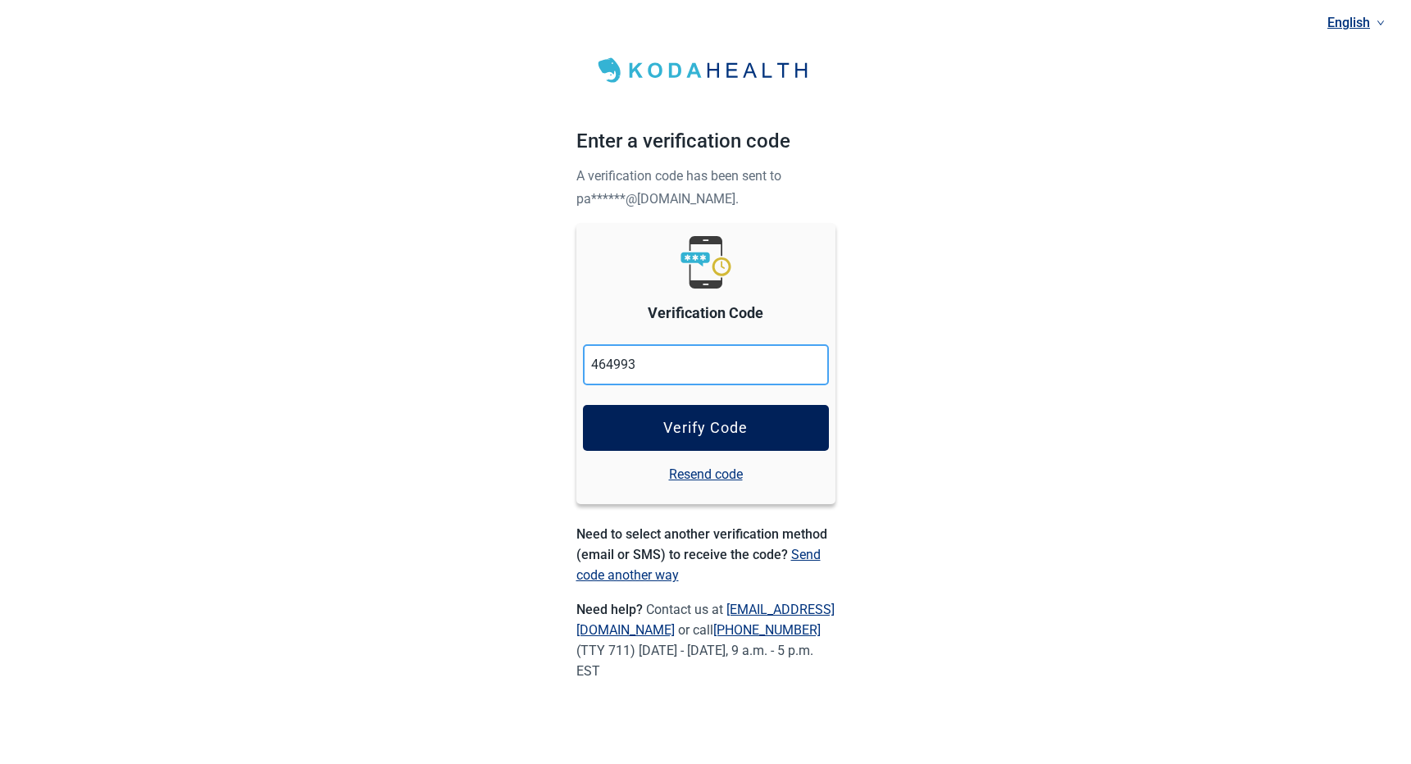 This screenshot has height=764, width=1411. What do you see at coordinates (706, 474) in the screenshot?
I see `a: Resend code` at bounding box center [706, 474].